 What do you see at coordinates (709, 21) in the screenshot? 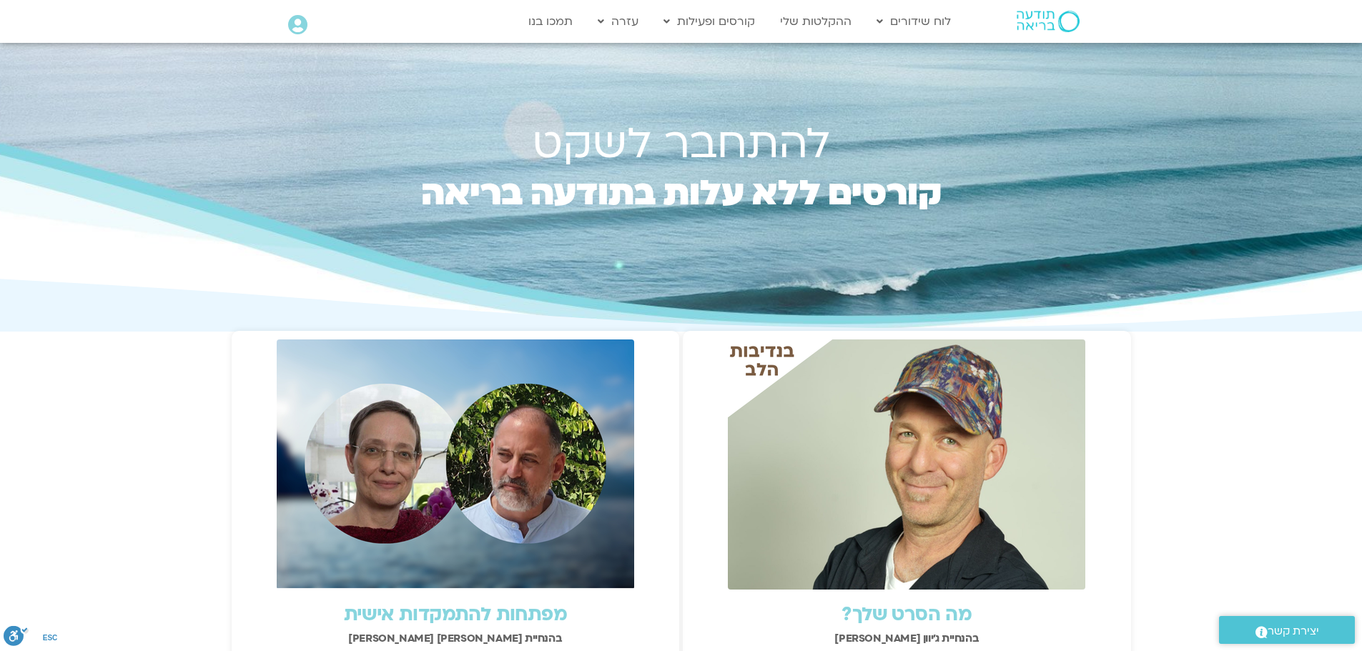
I see `a: קורסים ופעילות` at bounding box center [709, 21].